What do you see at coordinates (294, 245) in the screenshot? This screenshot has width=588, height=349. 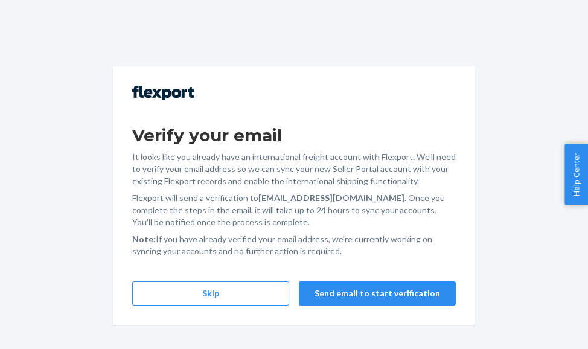 I see `p: If you have already verified your email address, we're currently working on syncing your accounts...` at bounding box center [294, 245].